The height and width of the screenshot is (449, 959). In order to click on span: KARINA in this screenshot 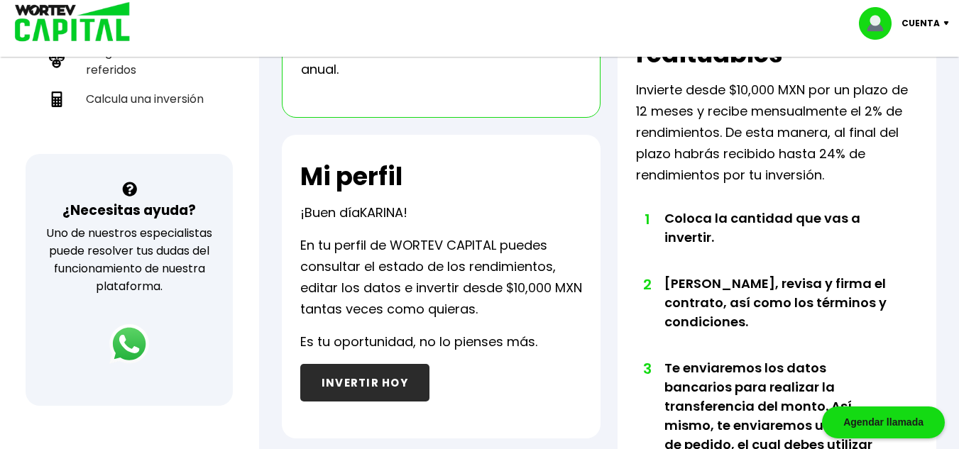, I will do `click(381, 212)`.